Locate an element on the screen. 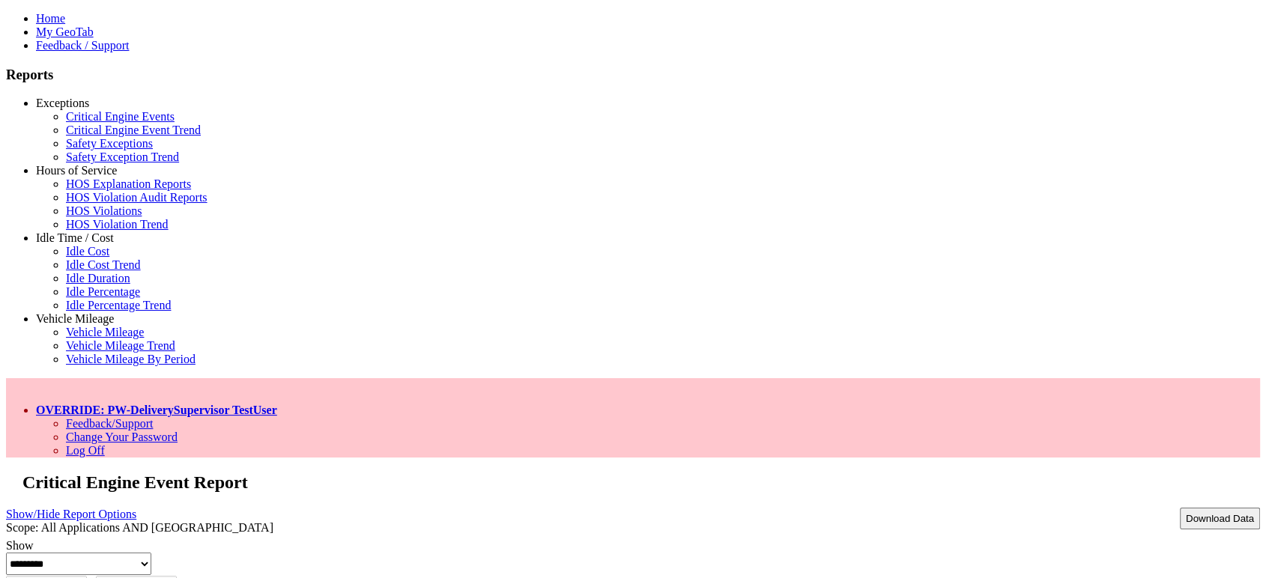  a: Vehicle Mileage By Period is located at coordinates (130, 359).